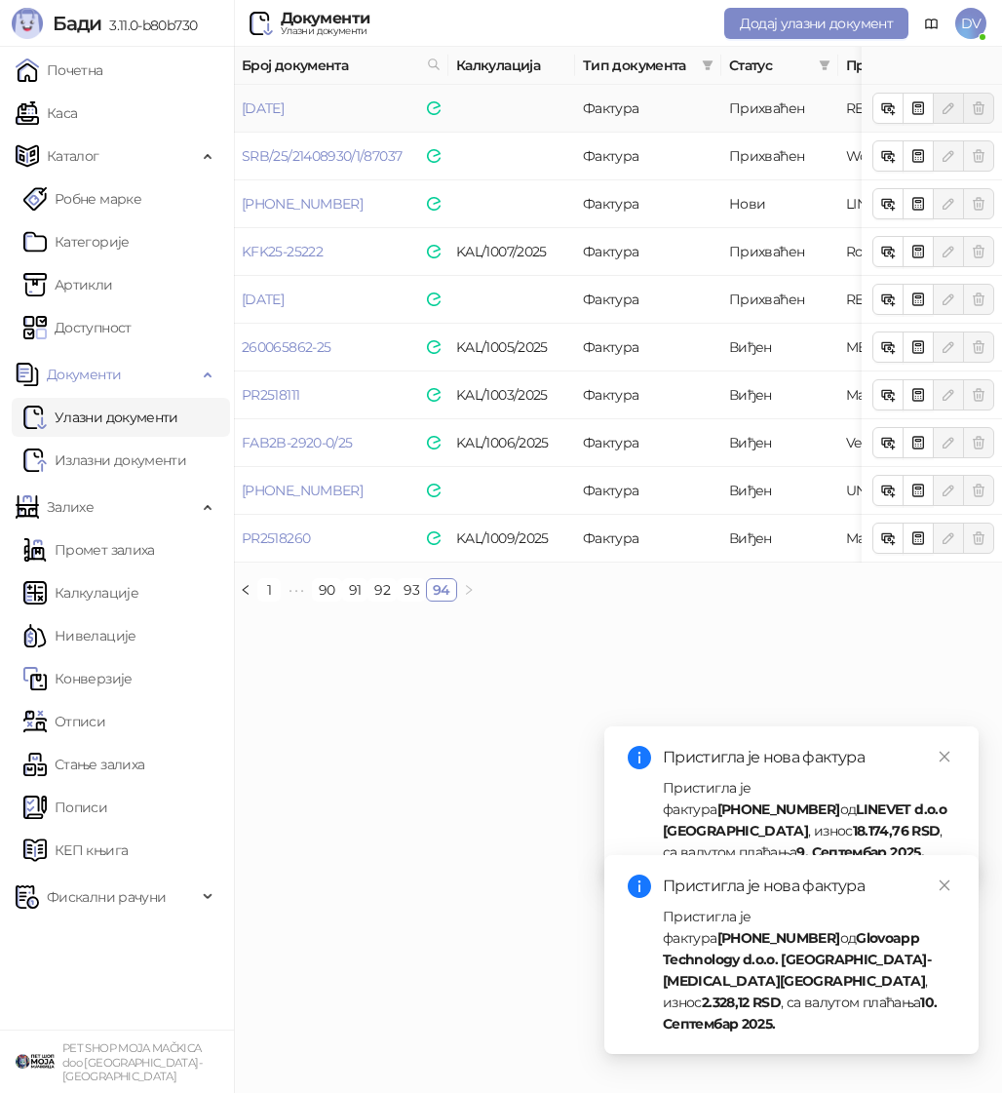  I want to click on a: ArtikliАртикли, so click(68, 285).